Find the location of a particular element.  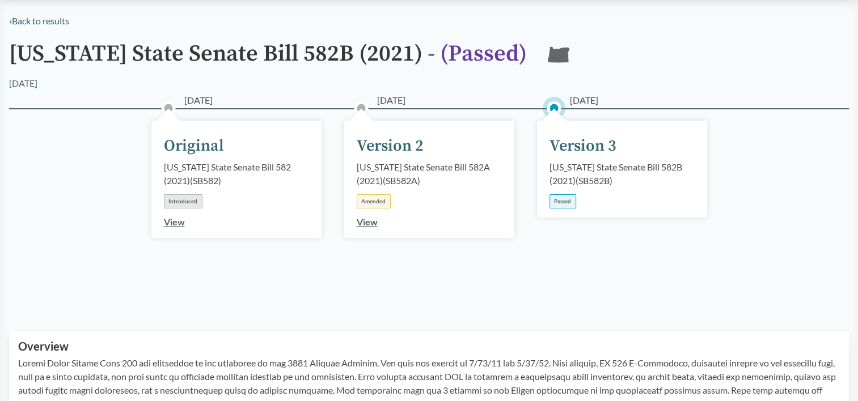

div: Amended is located at coordinates (374, 201).